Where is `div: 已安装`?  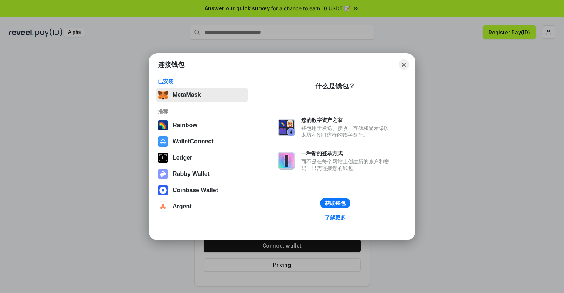
div: 已安装 is located at coordinates (202, 81).